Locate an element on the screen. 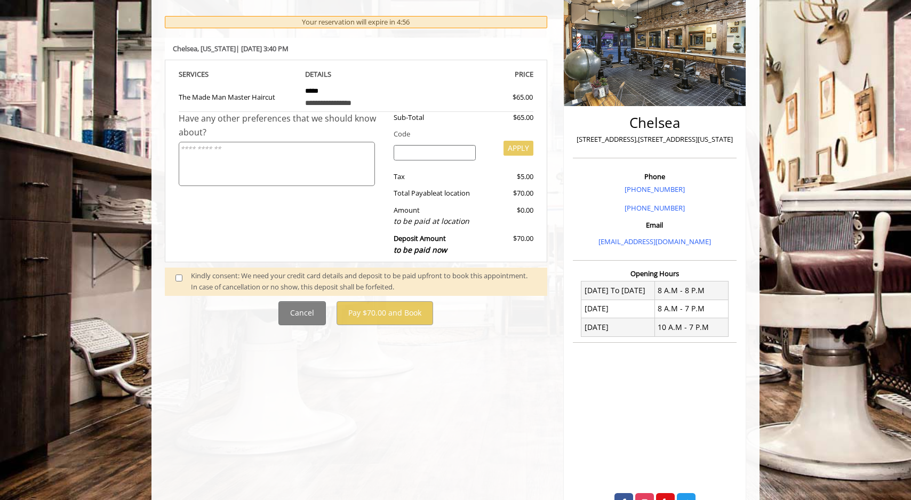 This screenshot has height=500, width=911. td: 8 A.M - 7 P.M is located at coordinates (691, 309).